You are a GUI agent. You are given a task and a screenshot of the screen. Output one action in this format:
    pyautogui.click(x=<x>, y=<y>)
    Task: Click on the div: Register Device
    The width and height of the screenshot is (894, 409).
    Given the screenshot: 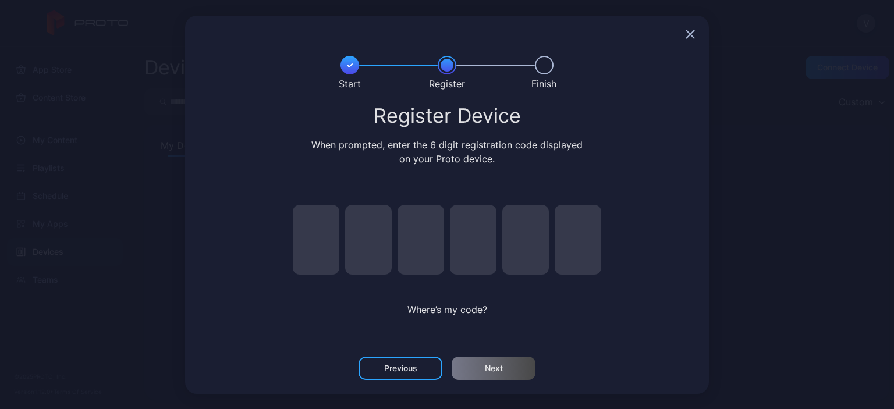 What is the action you would take?
    pyautogui.click(x=447, y=116)
    